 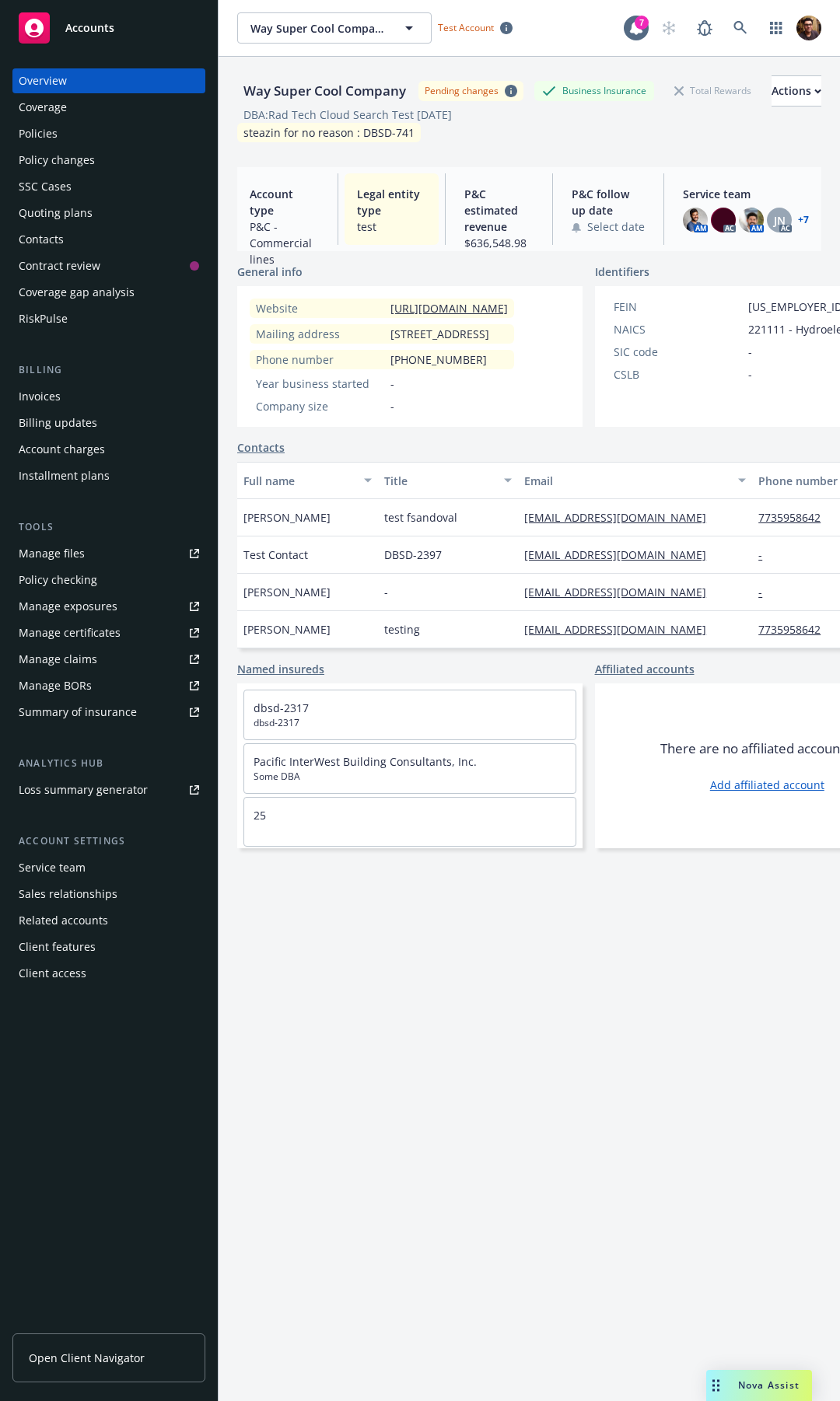 What do you see at coordinates (109, 660) in the screenshot?
I see `a: Manage claims` at bounding box center [109, 660].